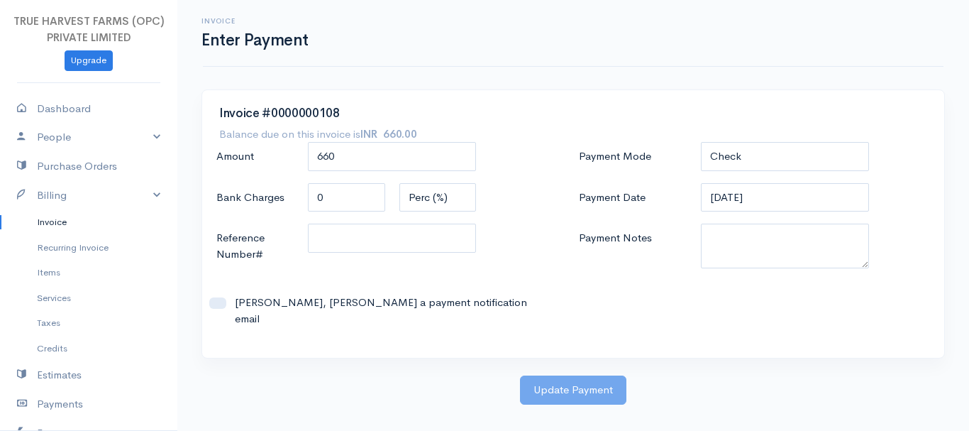 The width and height of the screenshot is (969, 431). Describe the element at coordinates (89, 29) in the screenshot. I see `span: TRUE HARVEST FARMS (OPC) PRIVATE LIMITED` at that location.